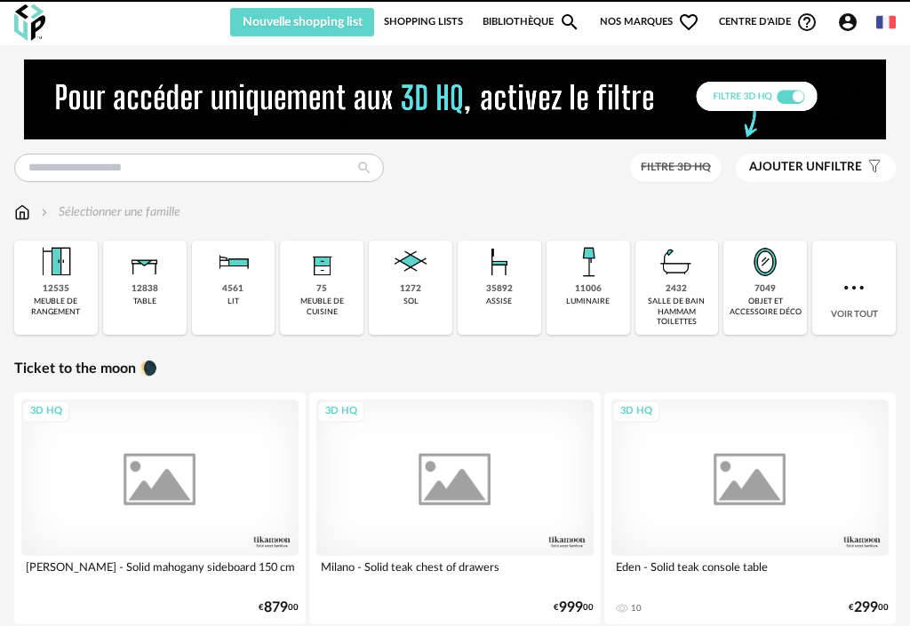 This screenshot has height=626, width=910. What do you see at coordinates (322, 306) in the screenshot?
I see `div: meuble de cuisine` at bounding box center [322, 306].